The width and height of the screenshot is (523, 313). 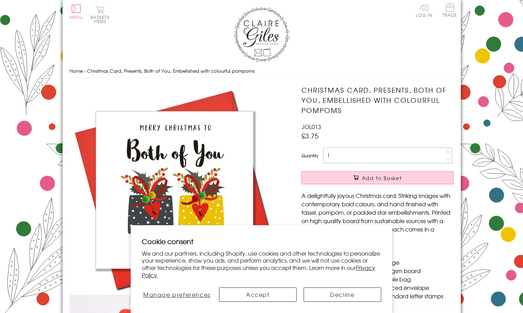 What do you see at coordinates (262, 71) in the screenshot?
I see `nav: breadcrumbs` at bounding box center [262, 71].